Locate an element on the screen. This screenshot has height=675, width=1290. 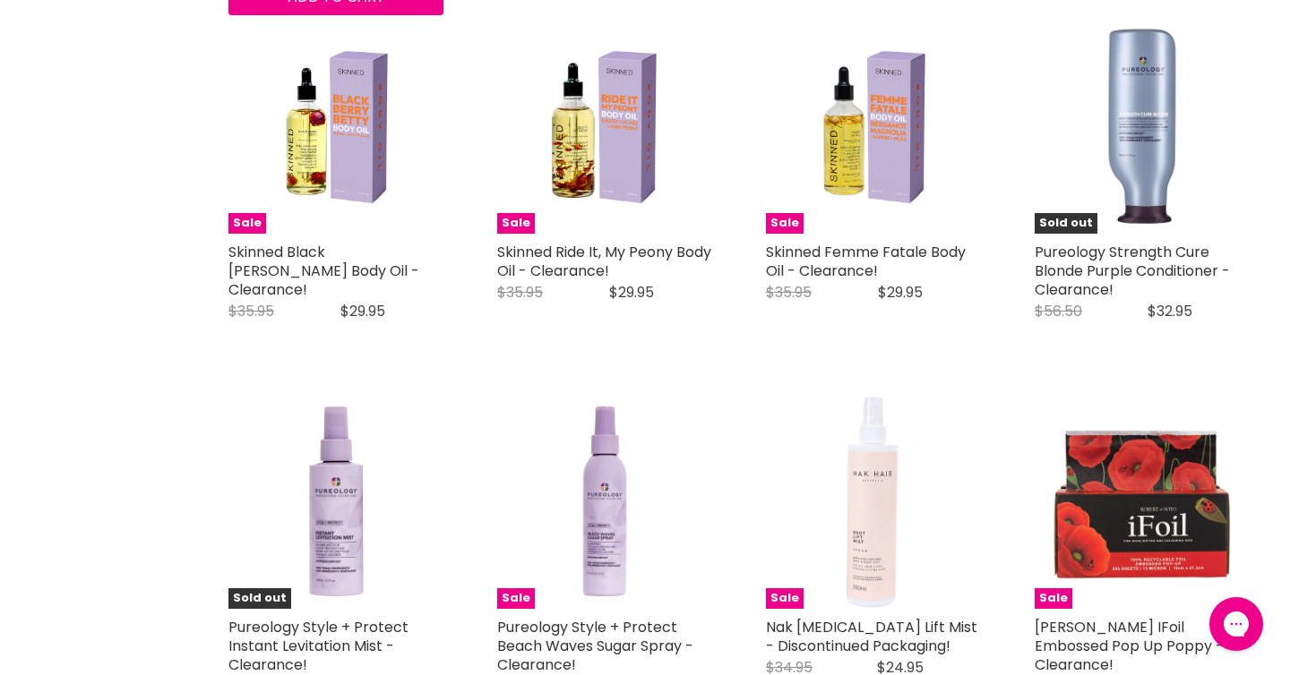
img: Robert De Soto IFoil Embossed Pop Up Poppy - Clearance! is located at coordinates (1142, 501).